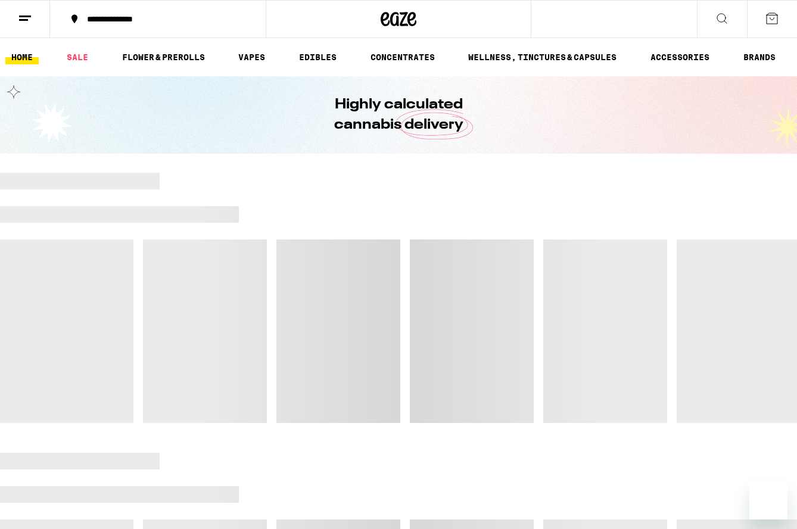  I want to click on a: FLOWER & PREROLLS, so click(163, 57).